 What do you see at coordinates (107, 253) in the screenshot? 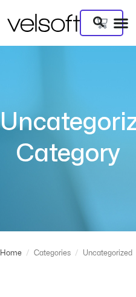
I see `div: Uncategorized` at bounding box center [107, 253].